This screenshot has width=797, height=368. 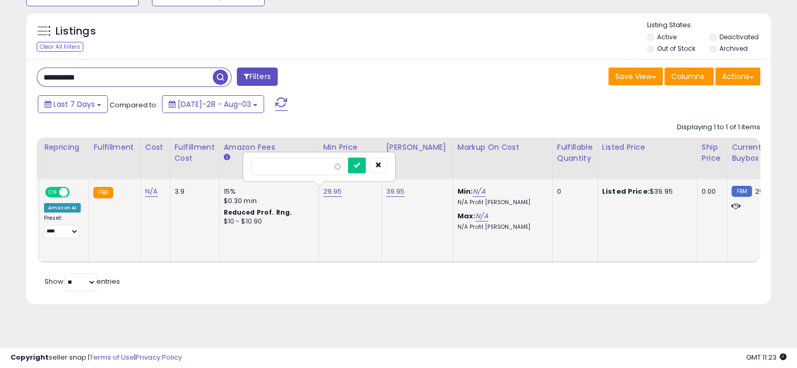 I want to click on div: Ship Price, so click(x=712, y=153).